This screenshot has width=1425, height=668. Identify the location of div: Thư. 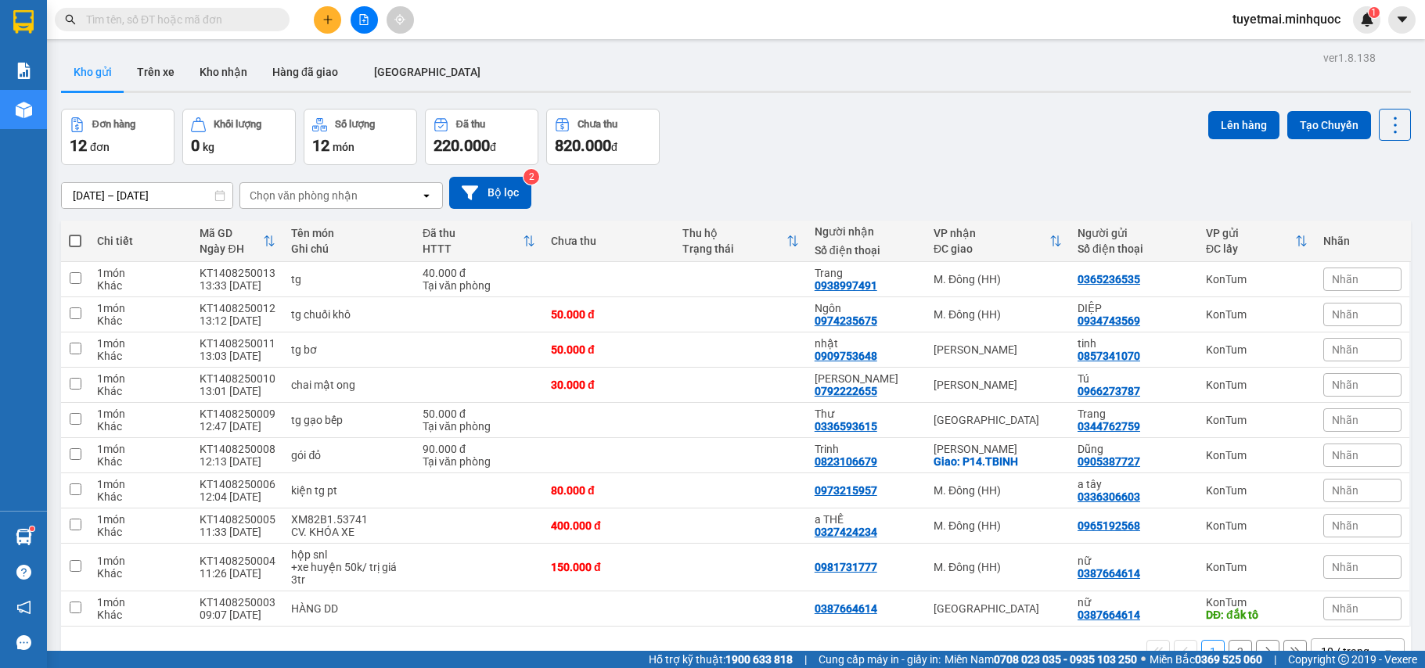
(866, 414).